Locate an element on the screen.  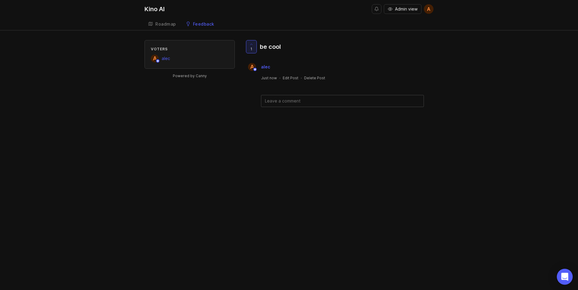
div: Voters is located at coordinates (190, 49).